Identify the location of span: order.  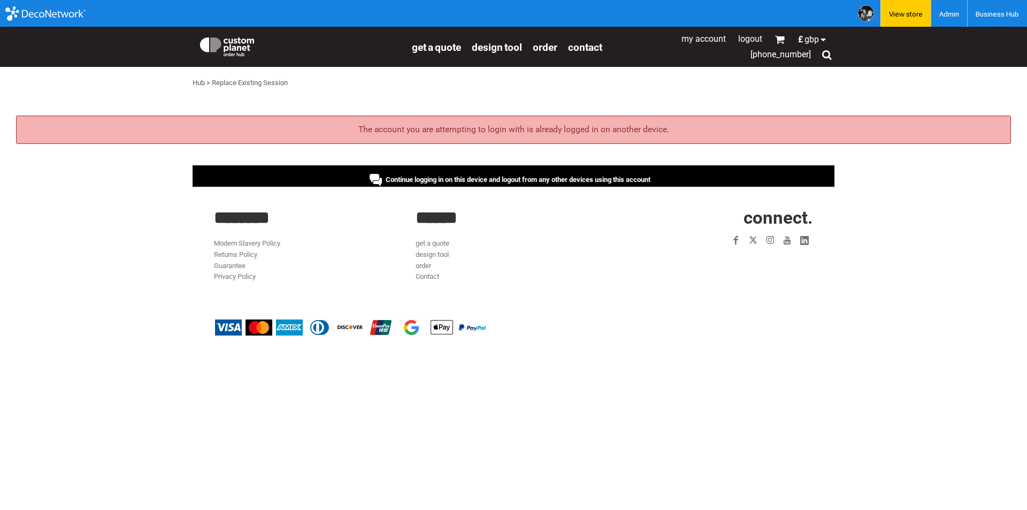
(545, 47).